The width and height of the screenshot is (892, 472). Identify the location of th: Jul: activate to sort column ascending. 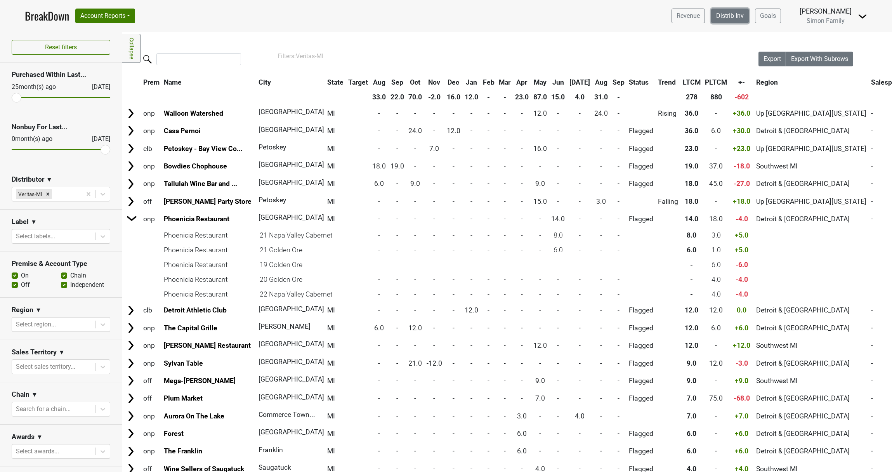
(580, 82).